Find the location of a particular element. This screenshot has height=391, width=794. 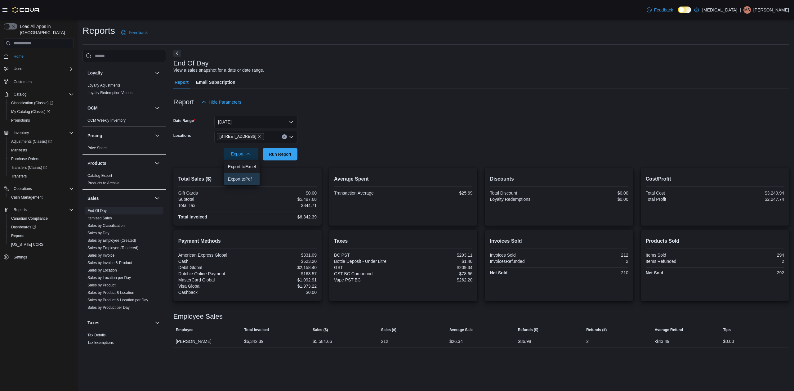

div: View a sales snapshot for a date or date range. is located at coordinates (219, 70).